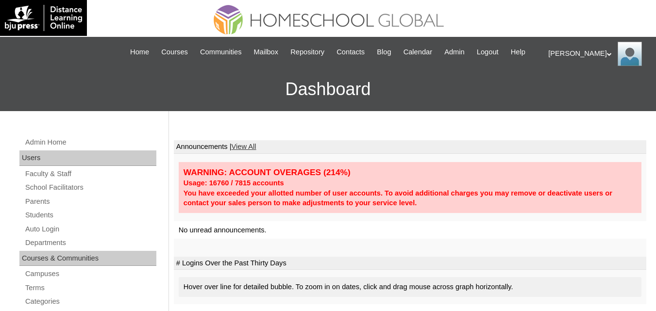  Describe the element at coordinates (221, 52) in the screenshot. I see `span: Communities` at that location.